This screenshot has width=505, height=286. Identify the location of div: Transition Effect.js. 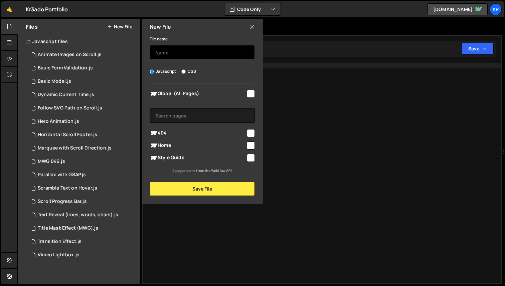
(59, 242).